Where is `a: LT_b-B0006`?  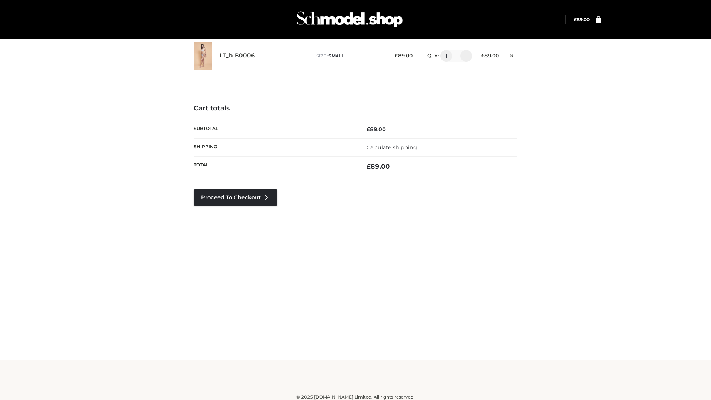 a: LT_b-B0006 is located at coordinates (237, 56).